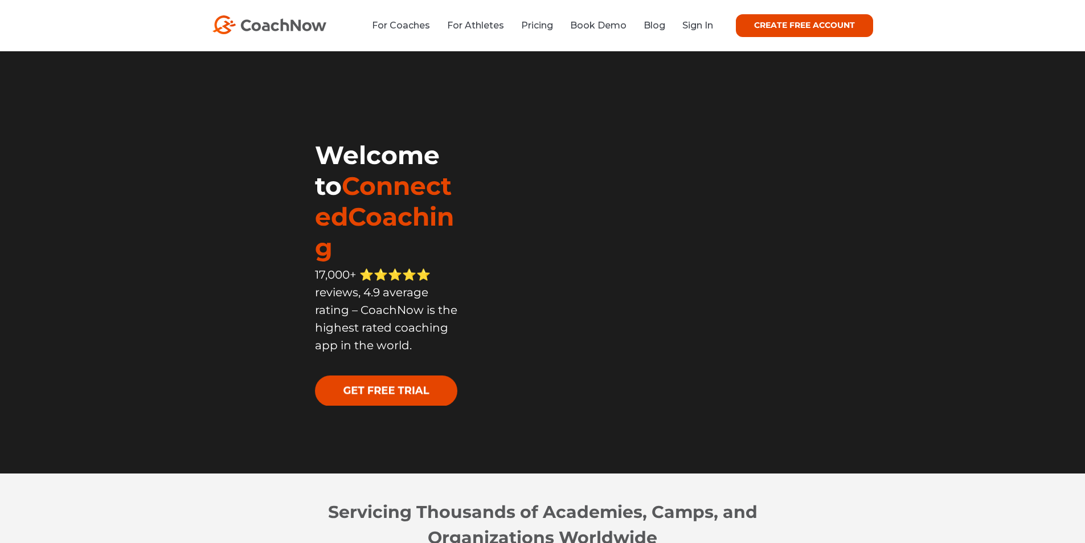  Describe the element at coordinates (804, 26) in the screenshot. I see `a: CREATE FREE ACCOUNT` at that location.